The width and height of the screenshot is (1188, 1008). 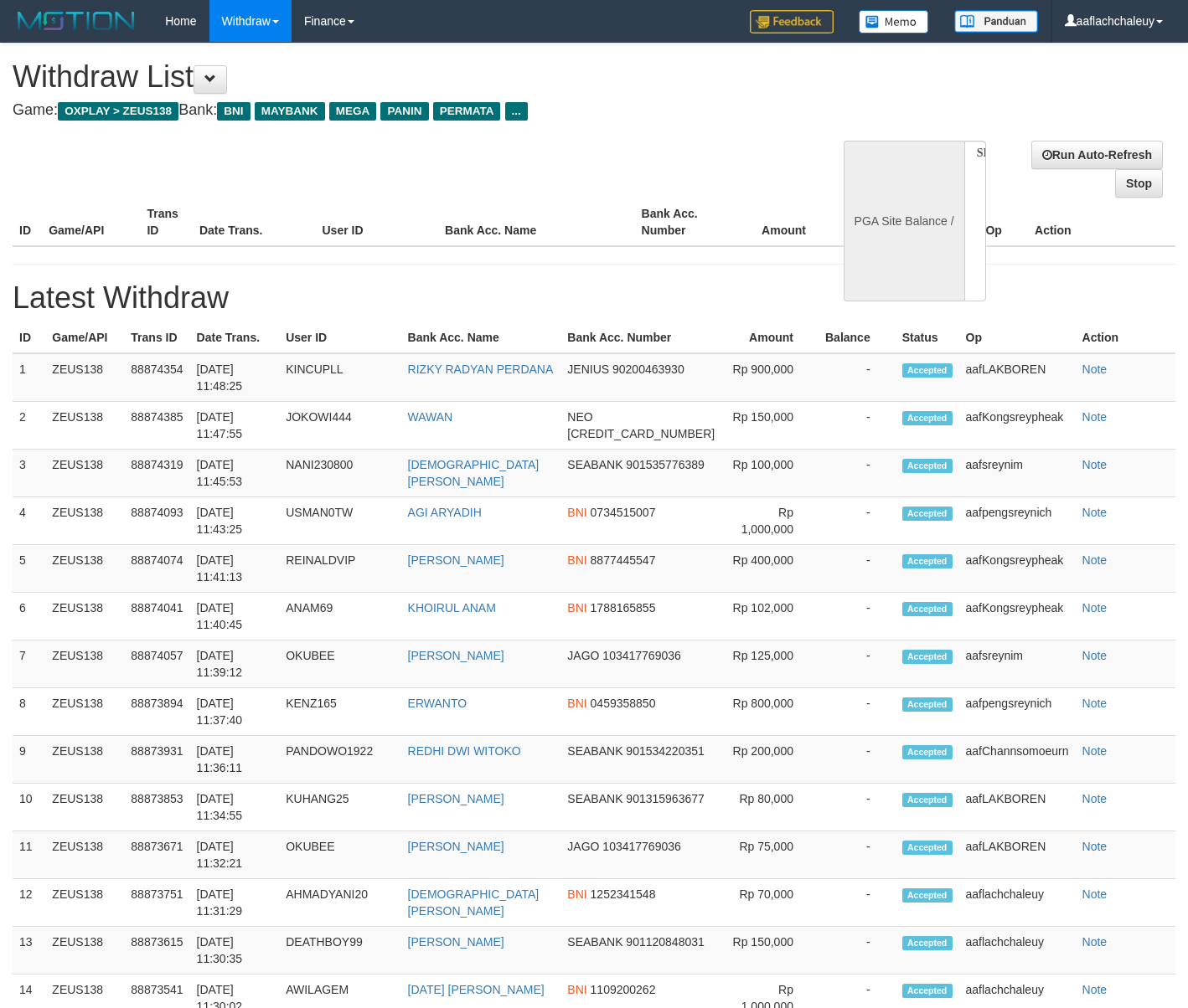 What do you see at coordinates (29, 337) in the screenshot?
I see `th: ID` at bounding box center [29, 337].